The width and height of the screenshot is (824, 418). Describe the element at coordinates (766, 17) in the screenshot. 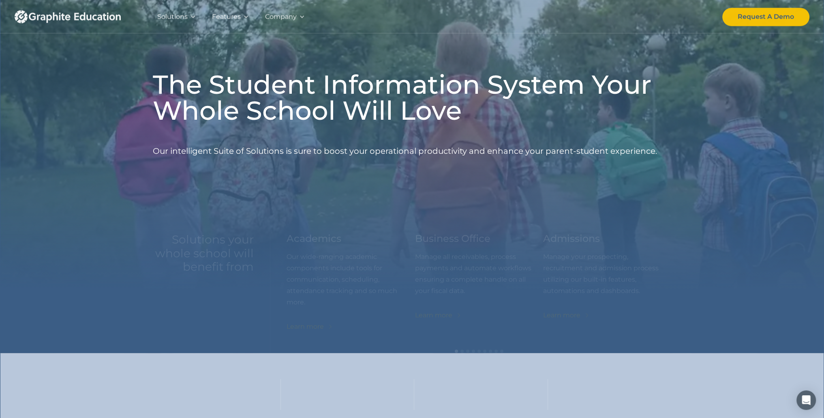

I see `div: Request A Demo` at that location.